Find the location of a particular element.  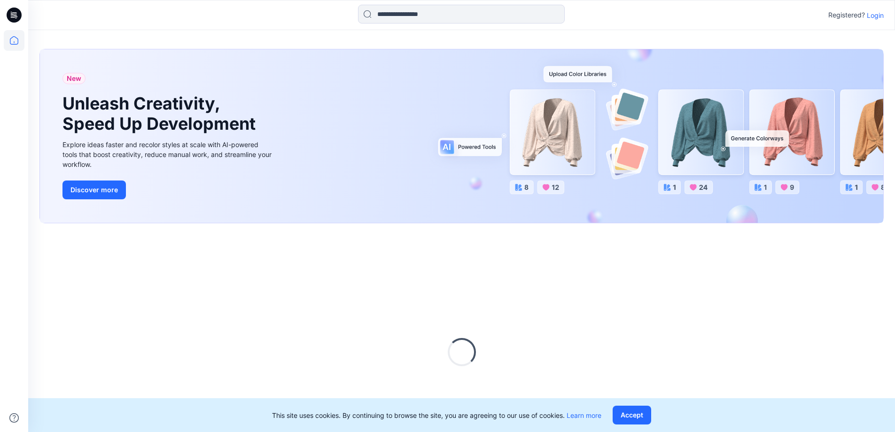

a: Learn more is located at coordinates (584, 415).